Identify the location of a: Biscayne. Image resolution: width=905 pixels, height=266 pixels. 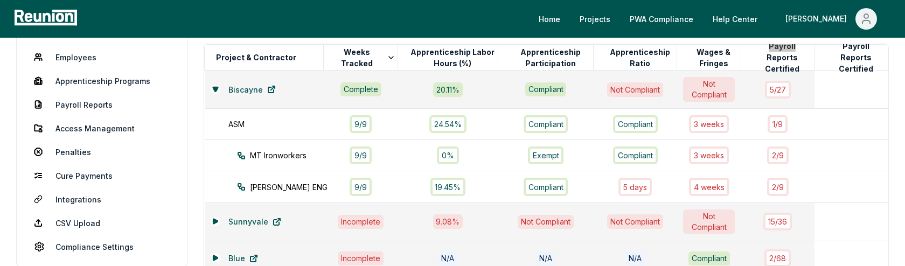
(252, 89).